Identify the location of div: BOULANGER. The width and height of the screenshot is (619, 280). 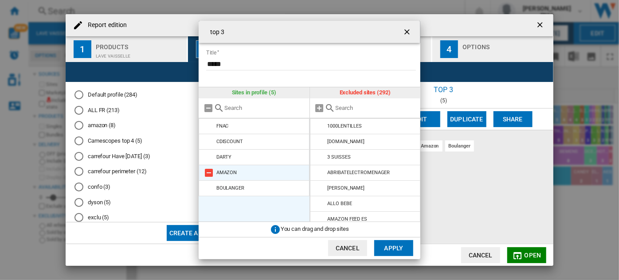
(230, 188).